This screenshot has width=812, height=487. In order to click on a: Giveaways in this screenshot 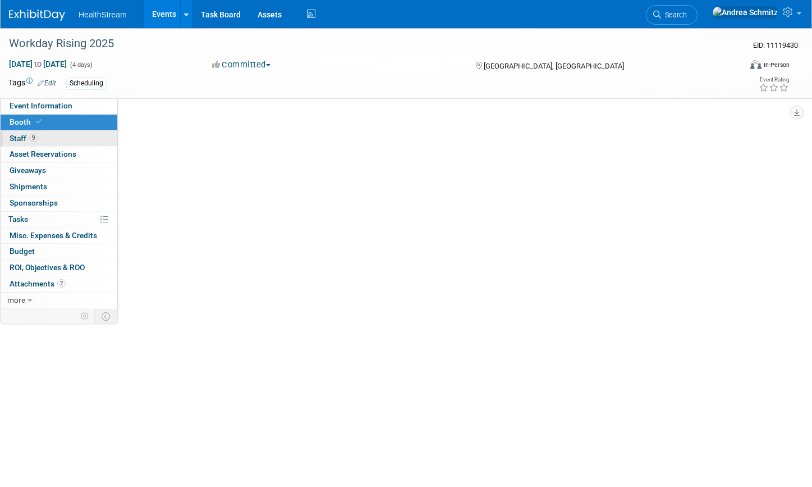, I will do `click(59, 171)`.